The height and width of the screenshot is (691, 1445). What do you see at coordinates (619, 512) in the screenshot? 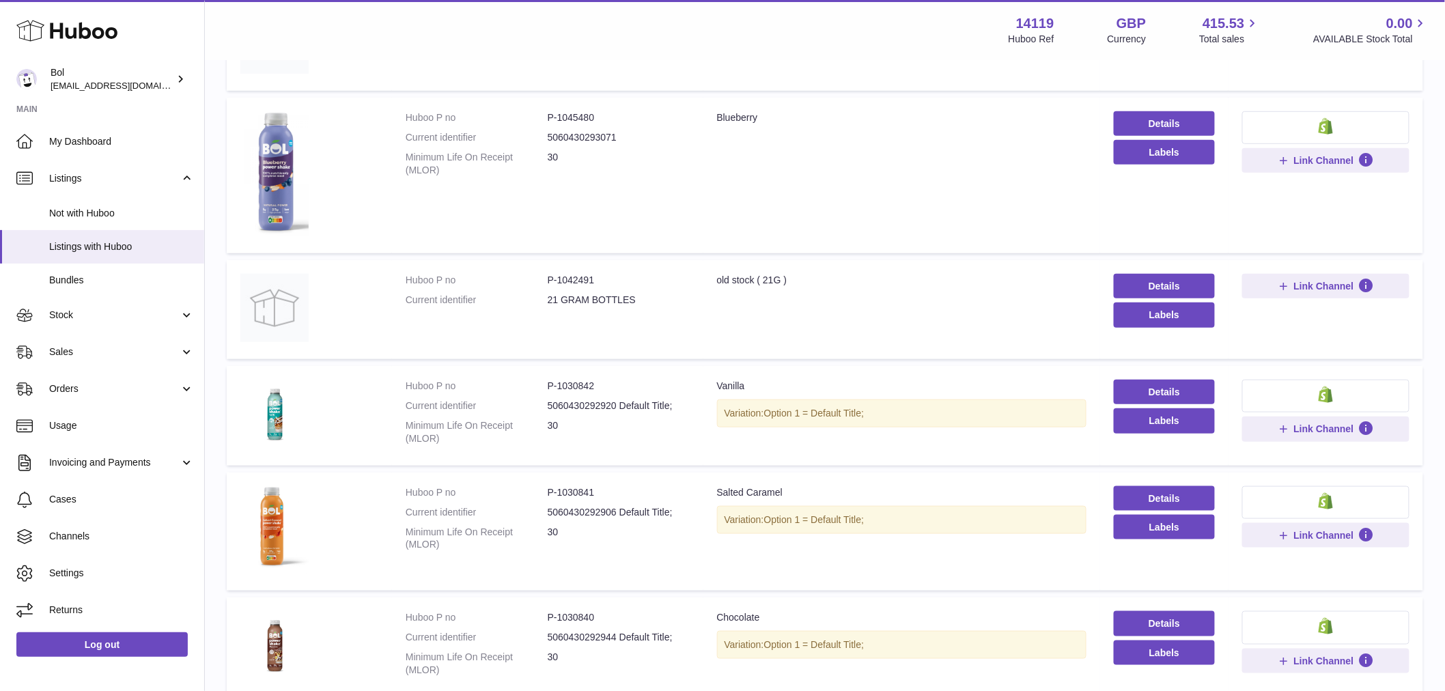
I see `dd: 5060430292906 Default Title;` at bounding box center [619, 512].